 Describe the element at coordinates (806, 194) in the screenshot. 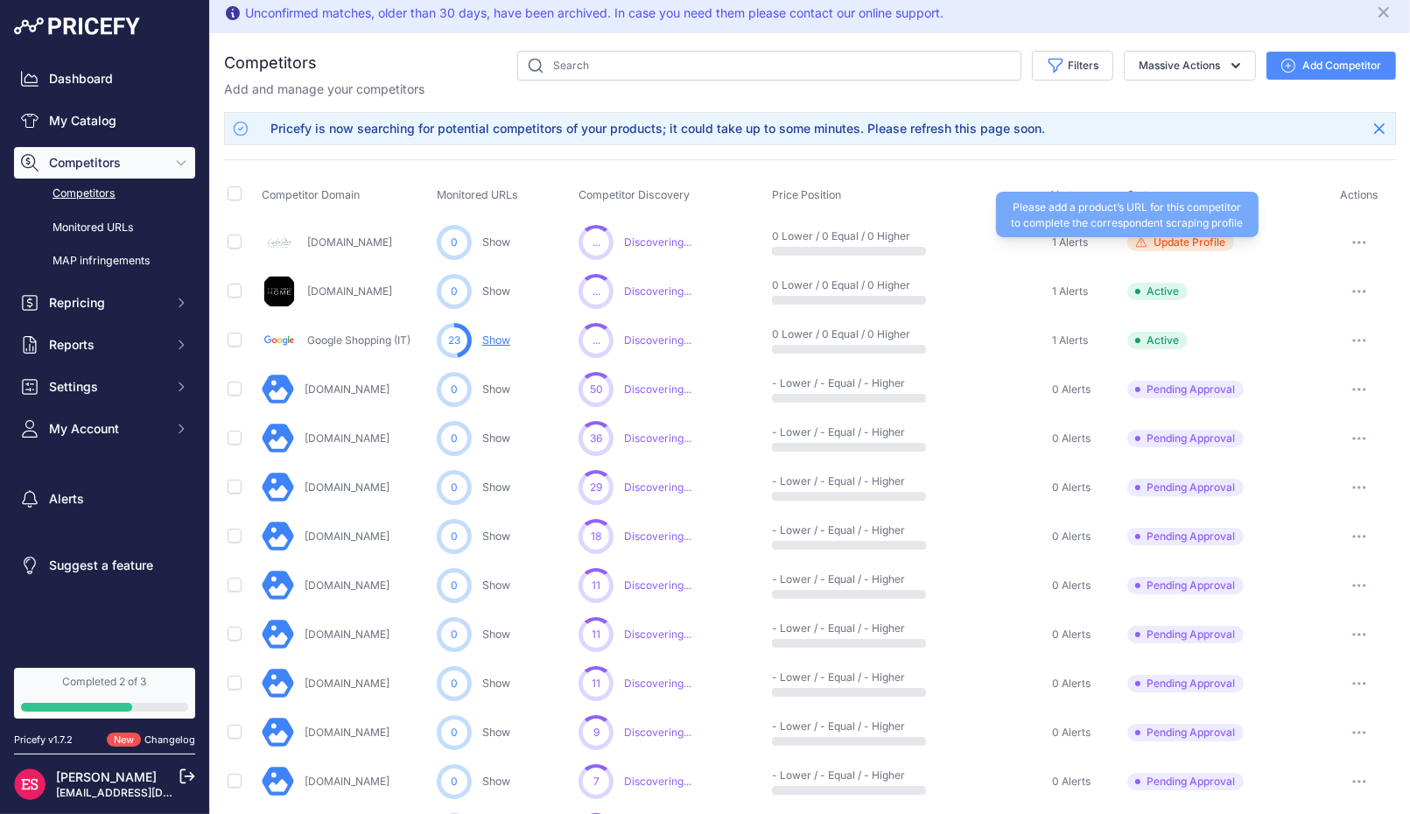

I see `span: Price Position` at that location.